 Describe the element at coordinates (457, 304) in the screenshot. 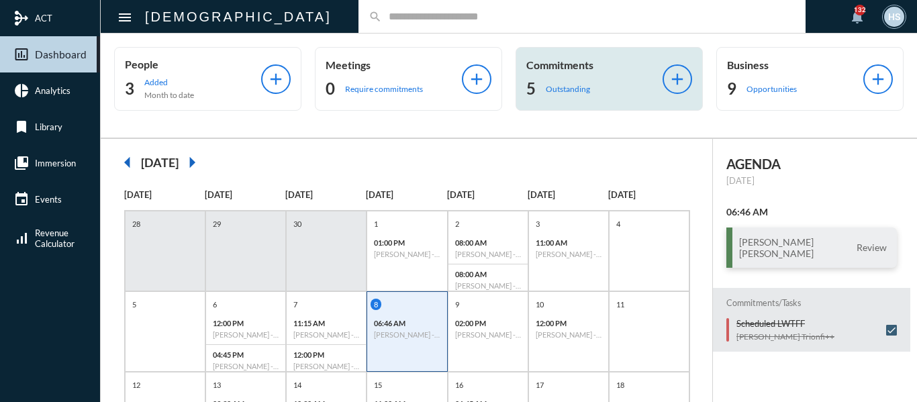

I see `p: 9` at that location.